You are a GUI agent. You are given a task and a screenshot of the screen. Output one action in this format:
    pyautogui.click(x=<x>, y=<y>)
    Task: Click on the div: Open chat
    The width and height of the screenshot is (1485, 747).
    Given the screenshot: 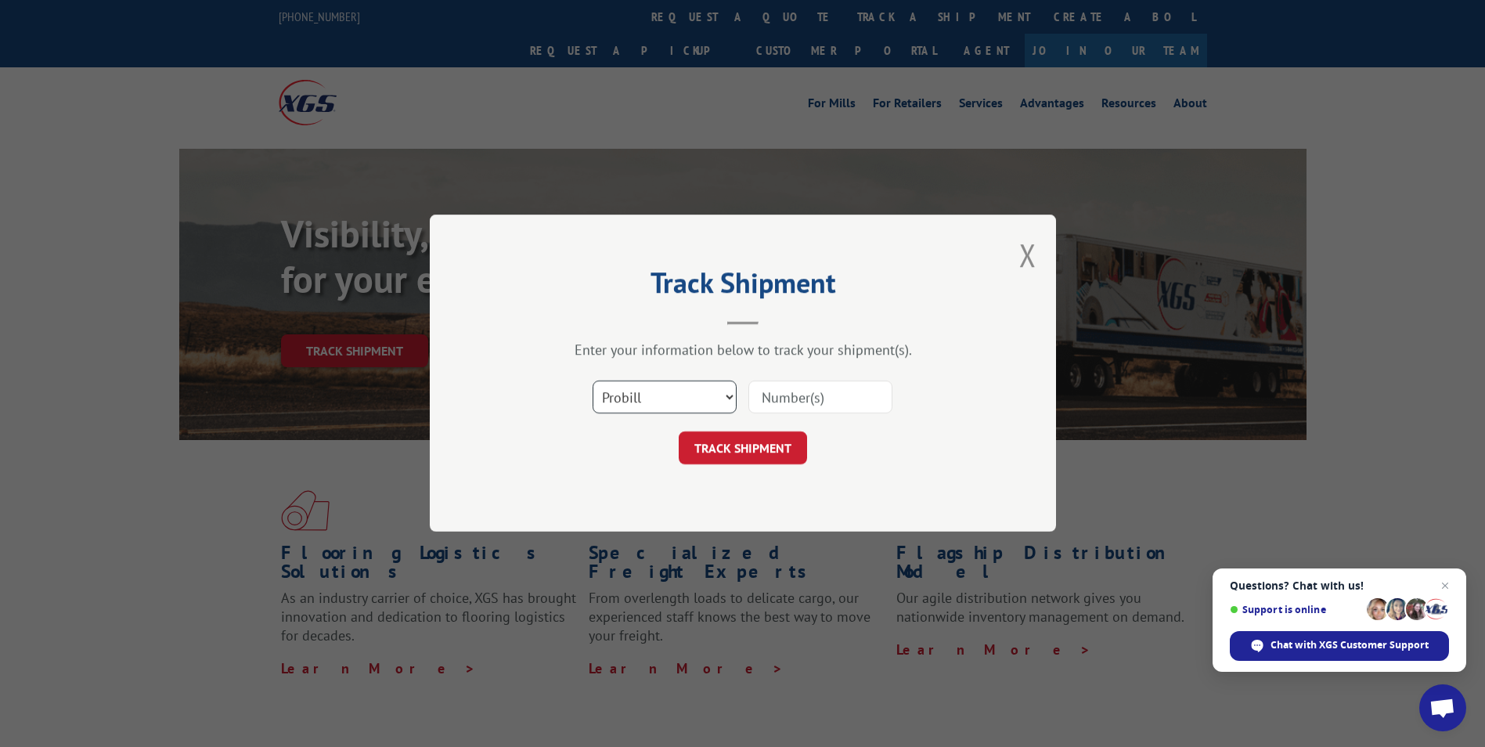 What is the action you would take?
    pyautogui.click(x=1443, y=708)
    